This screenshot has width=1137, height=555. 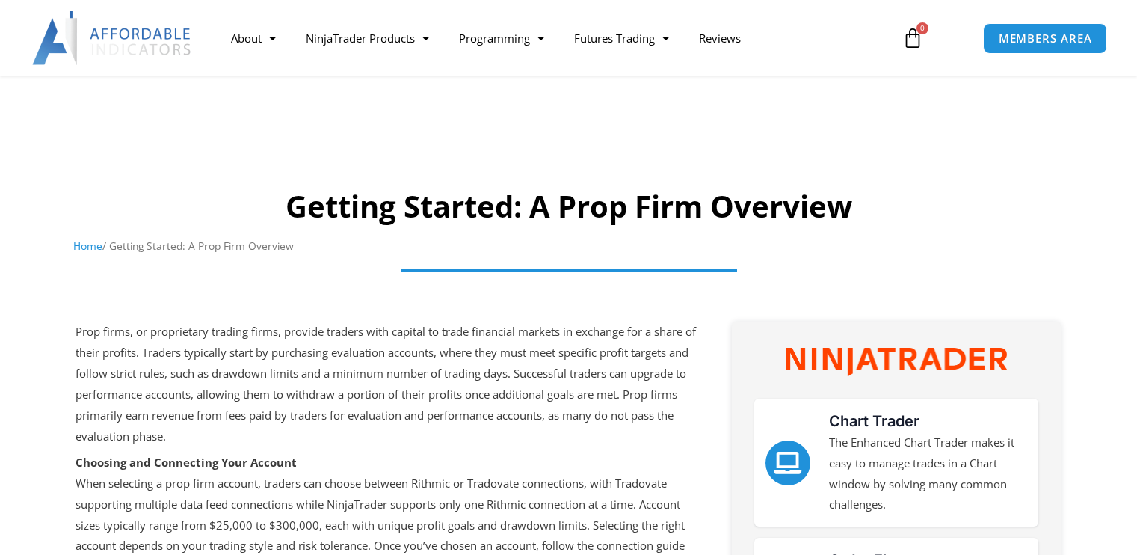 What do you see at coordinates (568, 206) in the screenshot?
I see `h1: Getting Started: A Prop Firm Overview` at bounding box center [568, 206].